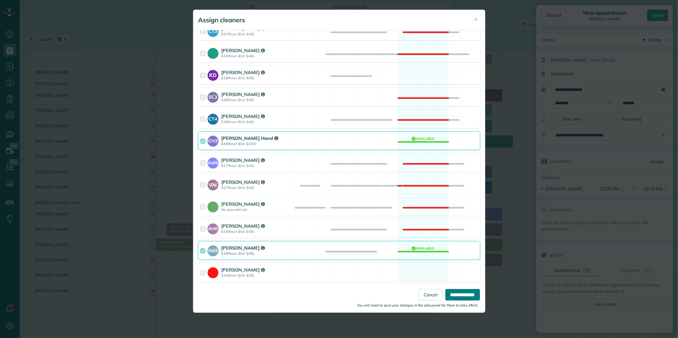 Image resolution: width=678 pixels, height=338 pixels. I want to click on strong: CH3, so click(213, 140).